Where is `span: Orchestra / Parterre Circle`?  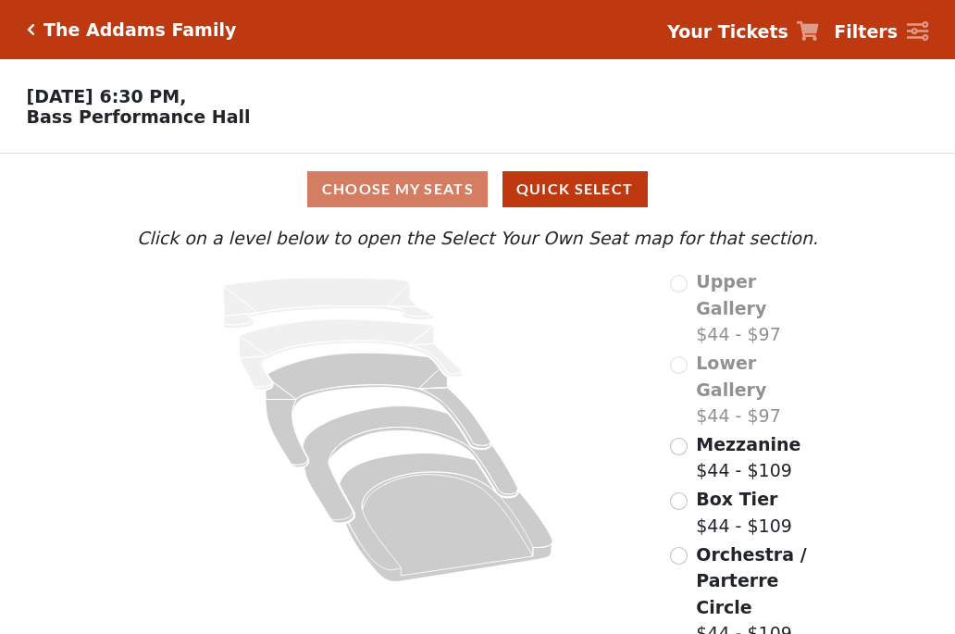
span: Orchestra / Parterre Circle is located at coordinates (750, 580).